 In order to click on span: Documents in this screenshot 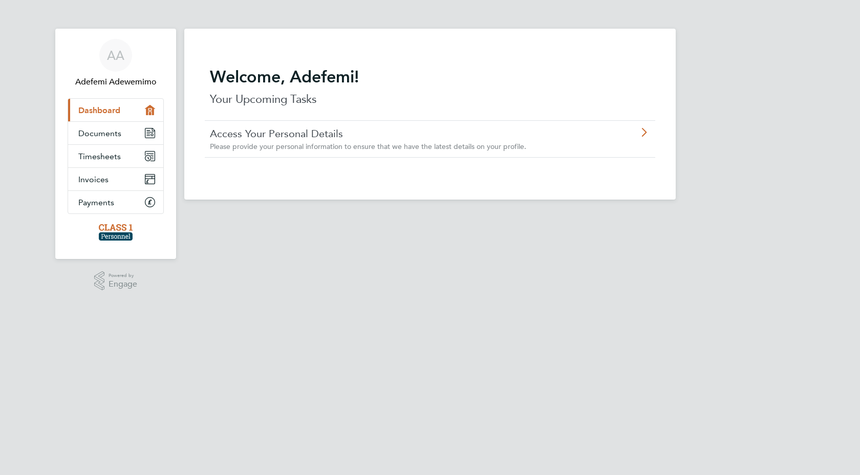, I will do `click(100, 133)`.